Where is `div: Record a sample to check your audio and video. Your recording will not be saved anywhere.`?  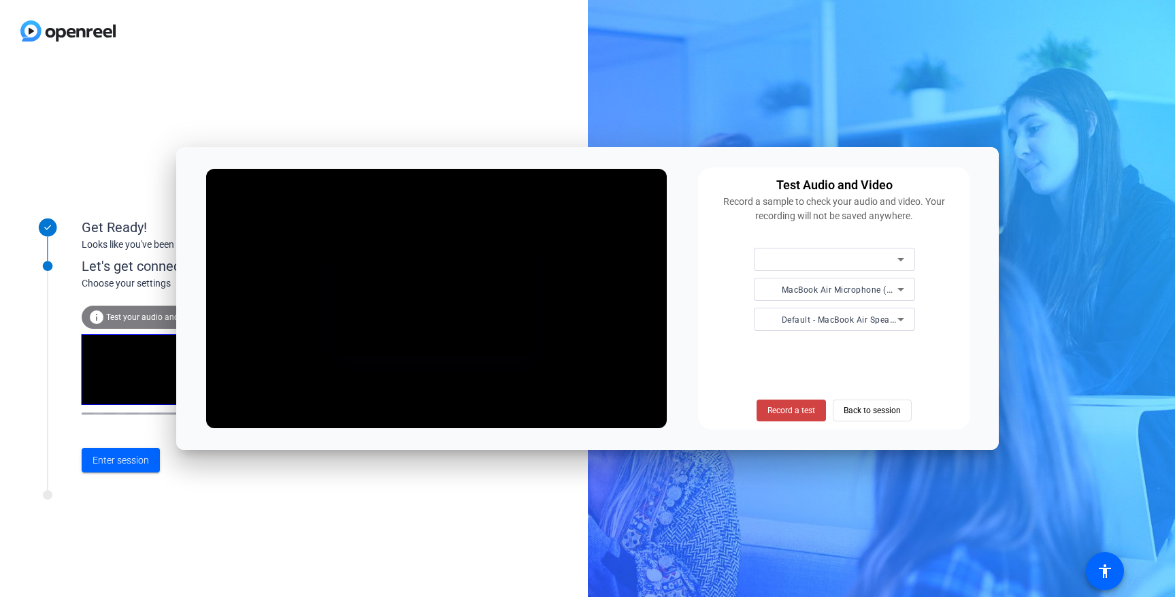
div: Record a sample to check your audio and video. Your recording will not be saved anywhere. is located at coordinates (834, 209).